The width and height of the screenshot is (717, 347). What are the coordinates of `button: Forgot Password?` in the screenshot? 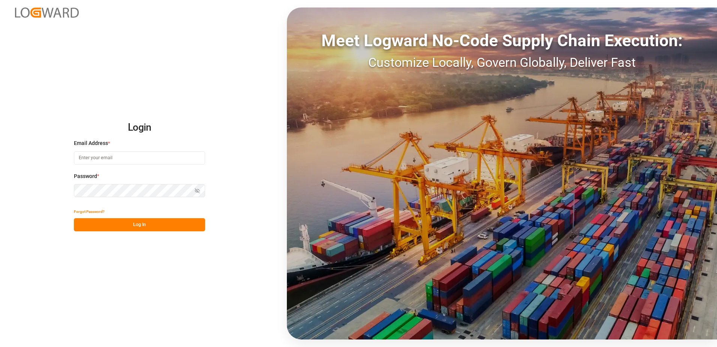 It's located at (89, 211).